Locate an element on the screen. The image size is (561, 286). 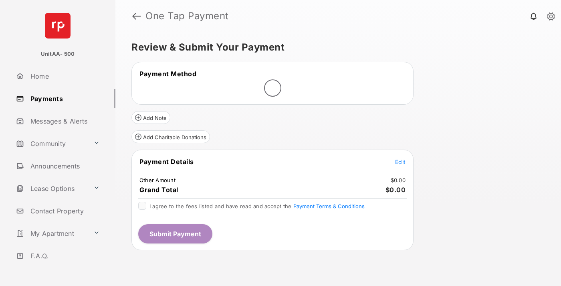
button: Add Note is located at coordinates (151, 117).